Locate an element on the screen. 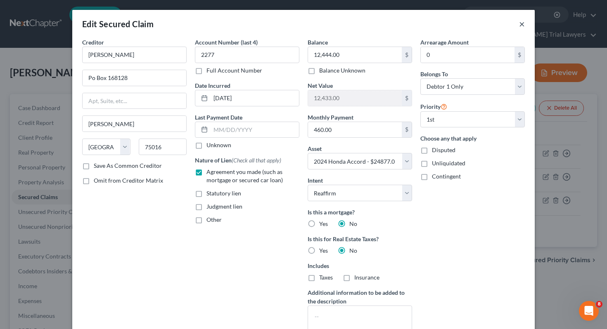  label: Priority is located at coordinates (433, 107).